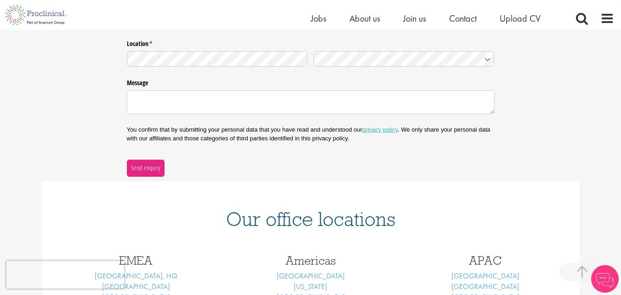 This screenshot has height=295, width=621. I want to click on a: privacy policy, so click(380, 129).